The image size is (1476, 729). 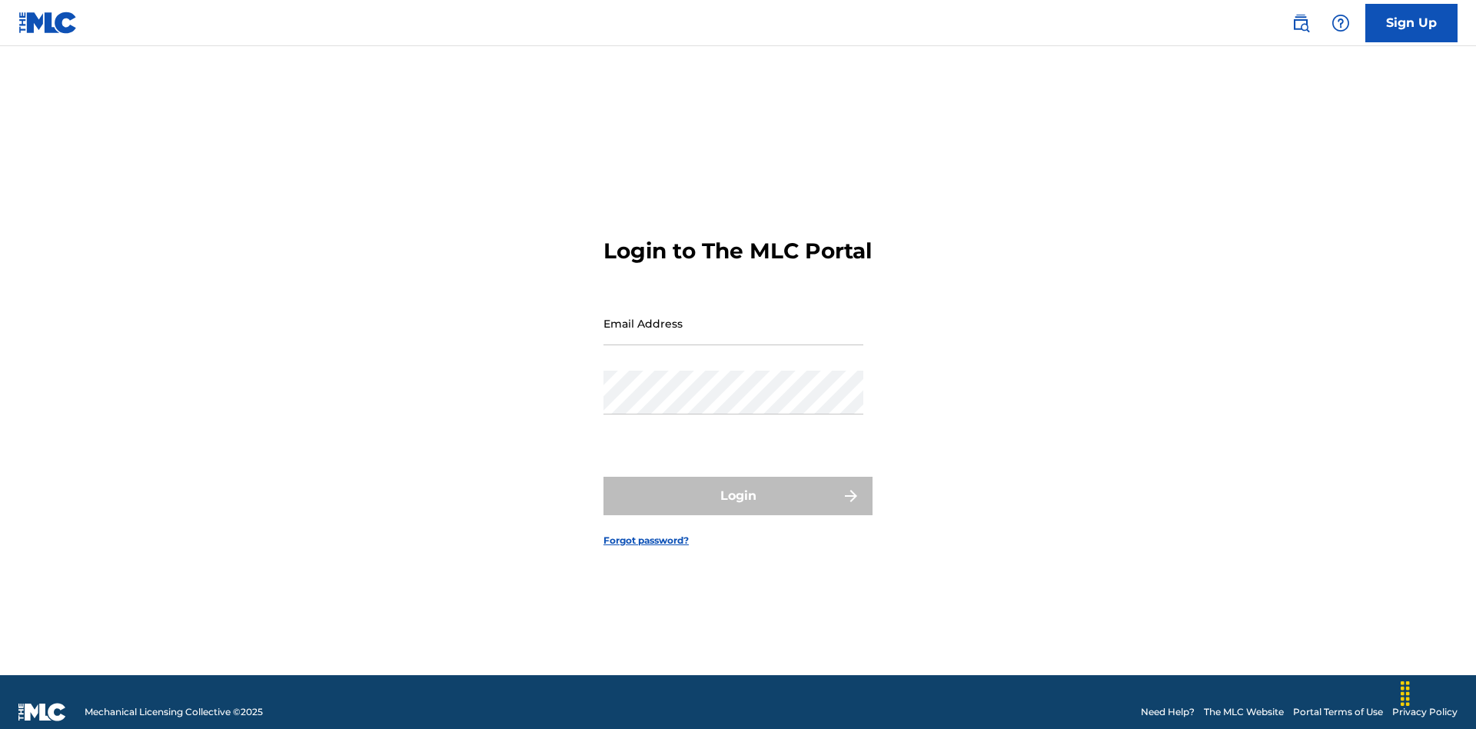 I want to click on div: Help, so click(x=1341, y=23).